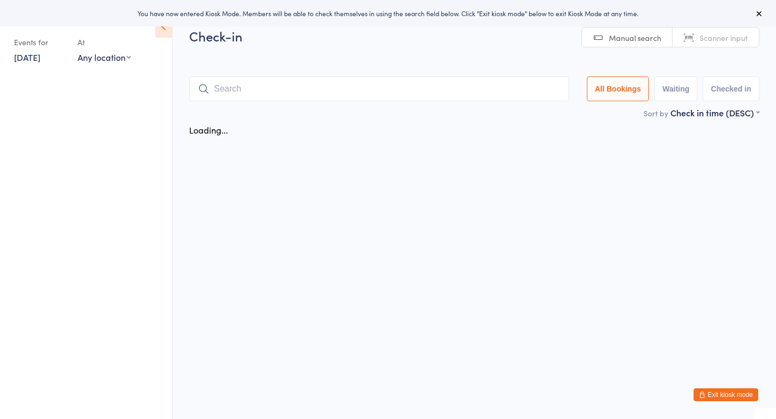 This screenshot has height=419, width=776. I want to click on div: Events for, so click(40, 42).